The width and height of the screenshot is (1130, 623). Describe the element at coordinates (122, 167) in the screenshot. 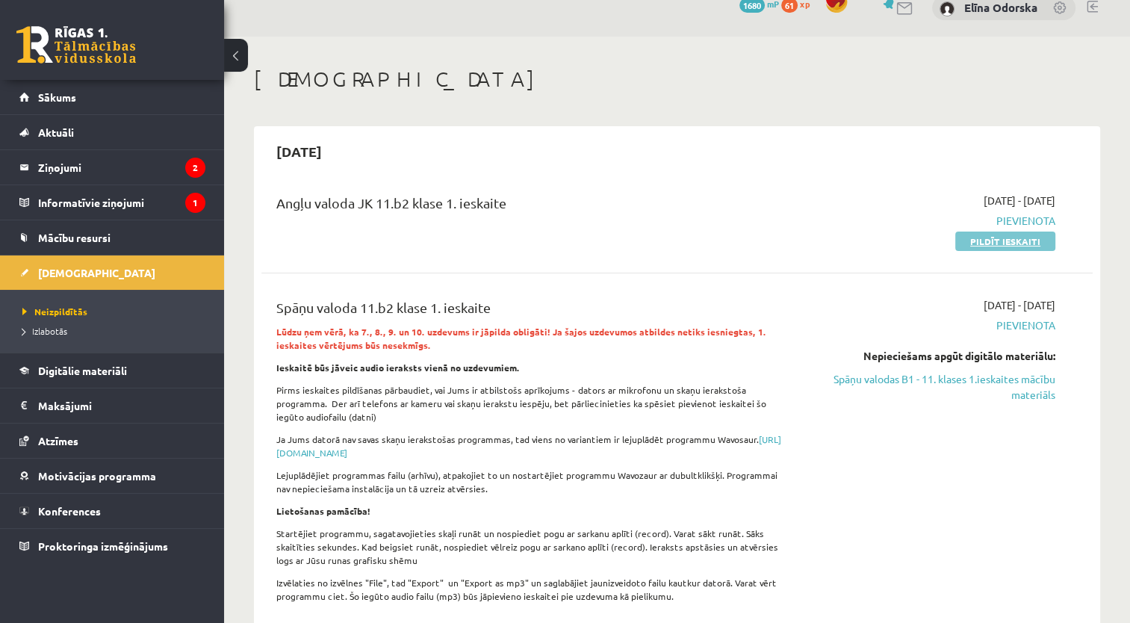

I see `legend: Ziņojumi` at that location.